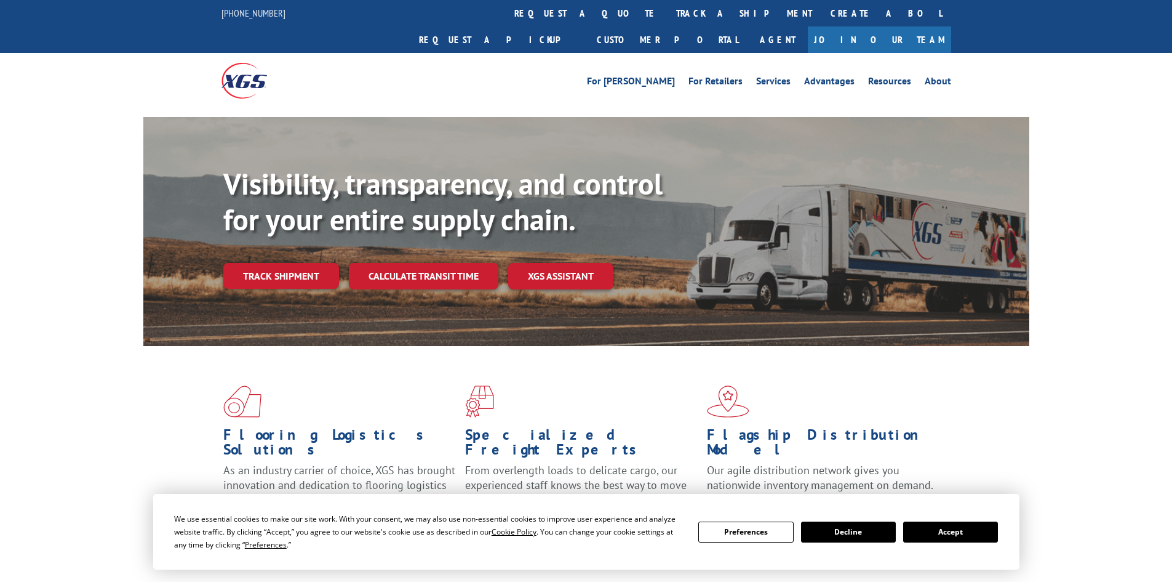  Describe the element at coordinates (668, 39) in the screenshot. I see `a: Customer Portal` at that location.